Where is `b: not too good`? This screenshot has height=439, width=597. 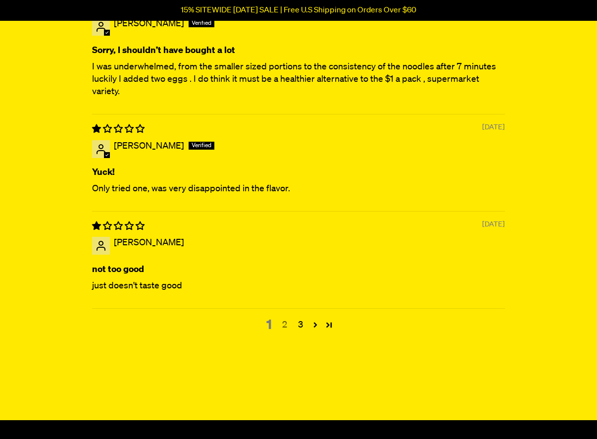 b: not too good is located at coordinates (299, 269).